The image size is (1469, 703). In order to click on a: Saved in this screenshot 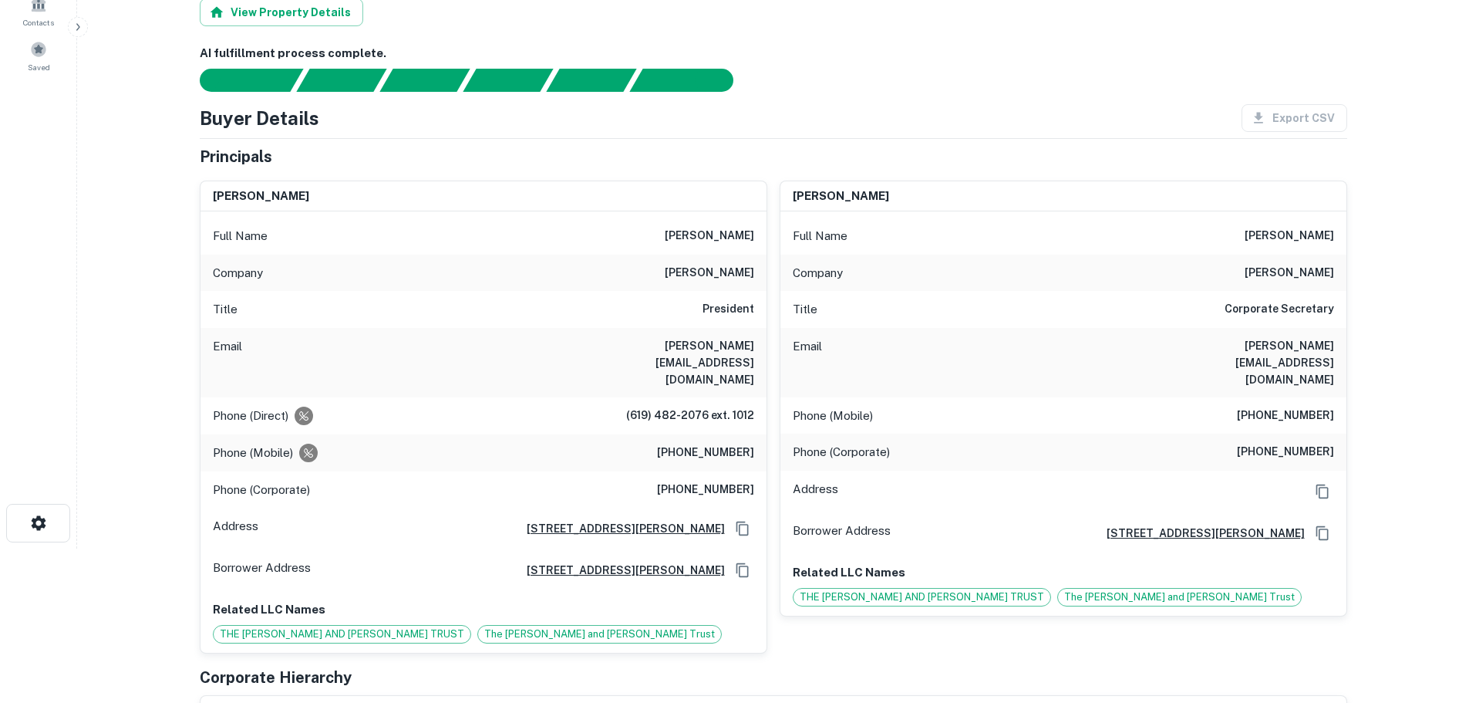, I will do `click(39, 56)`.